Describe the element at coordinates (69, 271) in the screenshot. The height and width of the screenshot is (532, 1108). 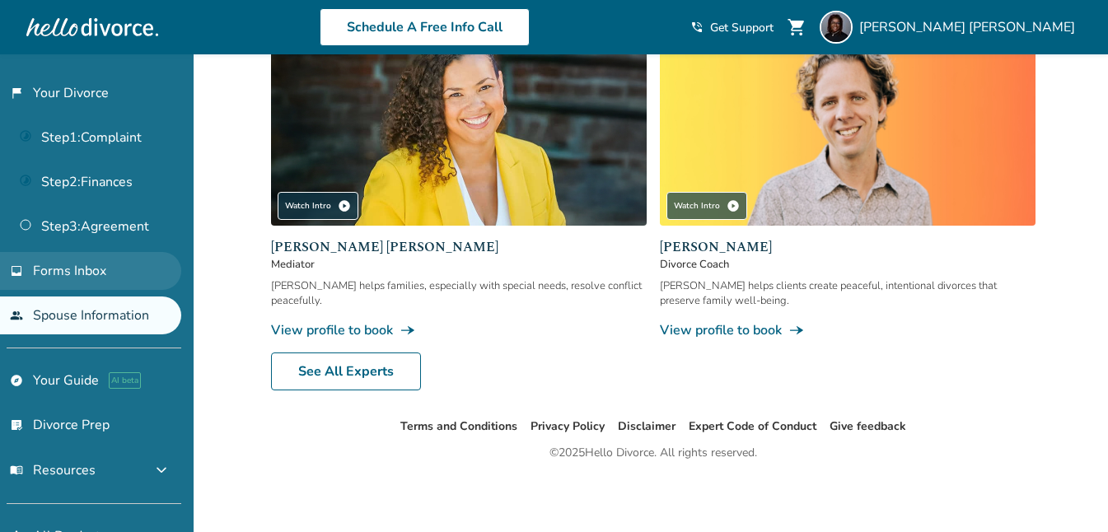
I see `span: Forms Inbox` at that location.